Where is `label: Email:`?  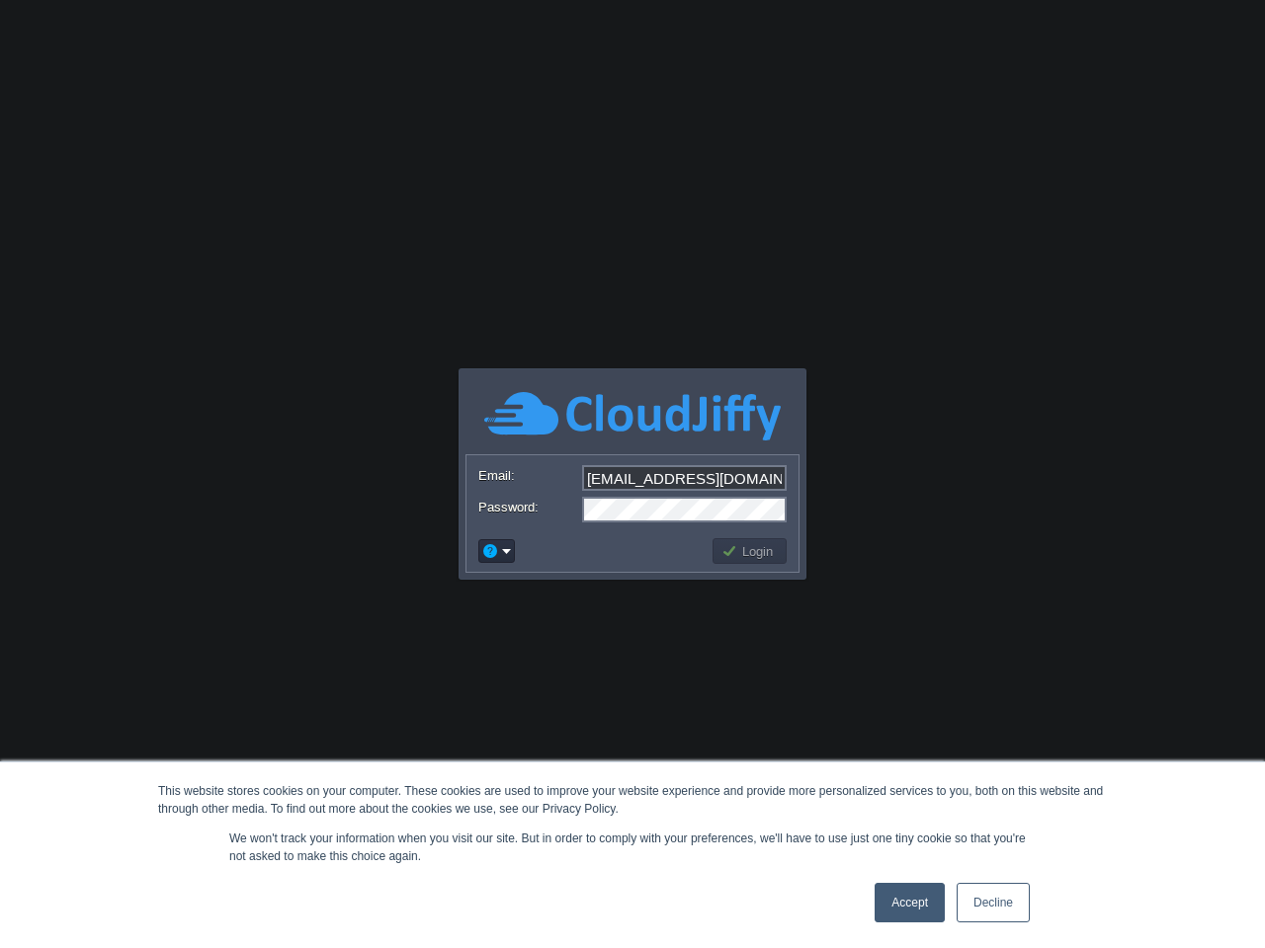
label: Email: is located at coordinates (529, 475).